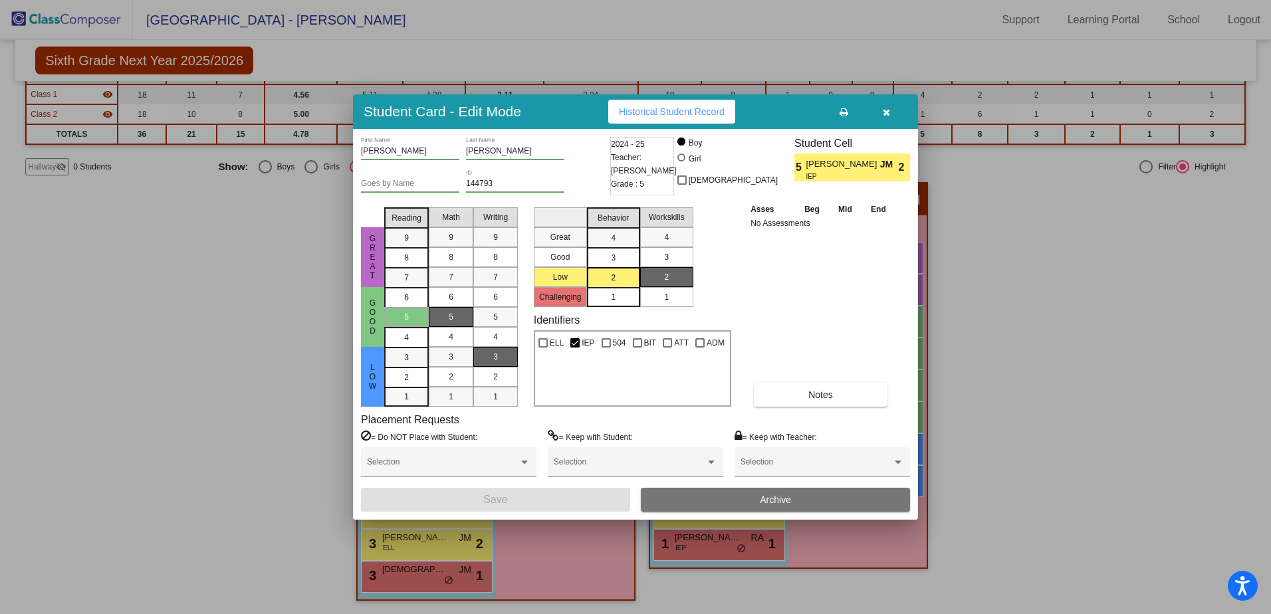 This screenshot has height=614, width=1271. What do you see at coordinates (715, 343) in the screenshot?
I see `span: ADM` at bounding box center [715, 343].